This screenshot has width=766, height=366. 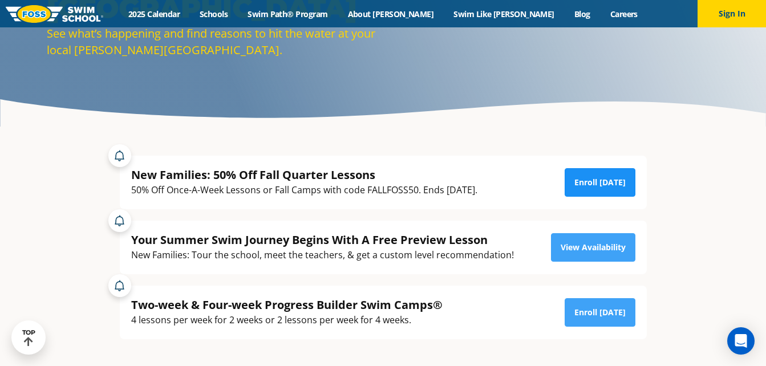 What do you see at coordinates (54, 14) in the screenshot?
I see `img: FOSS Swim School Logo` at bounding box center [54, 14].